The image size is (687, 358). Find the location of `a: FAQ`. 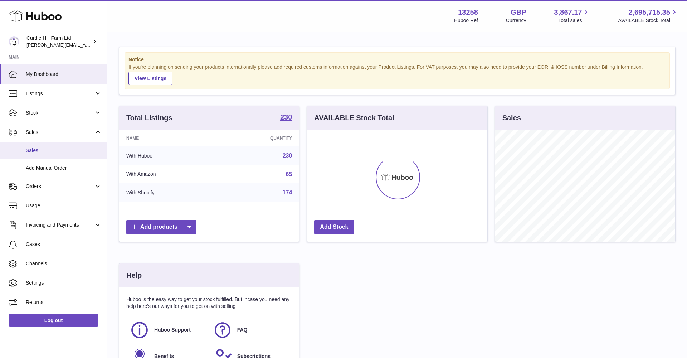

a: FAQ is located at coordinates (251, 330).